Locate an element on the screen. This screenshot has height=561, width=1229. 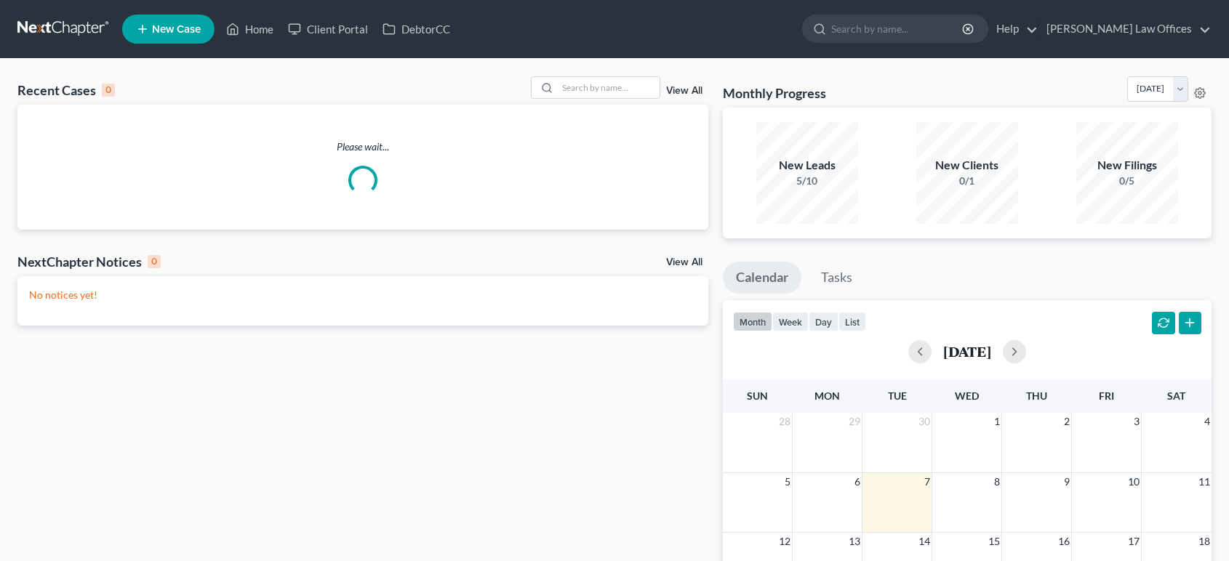
span: 10 is located at coordinates (1134, 482).